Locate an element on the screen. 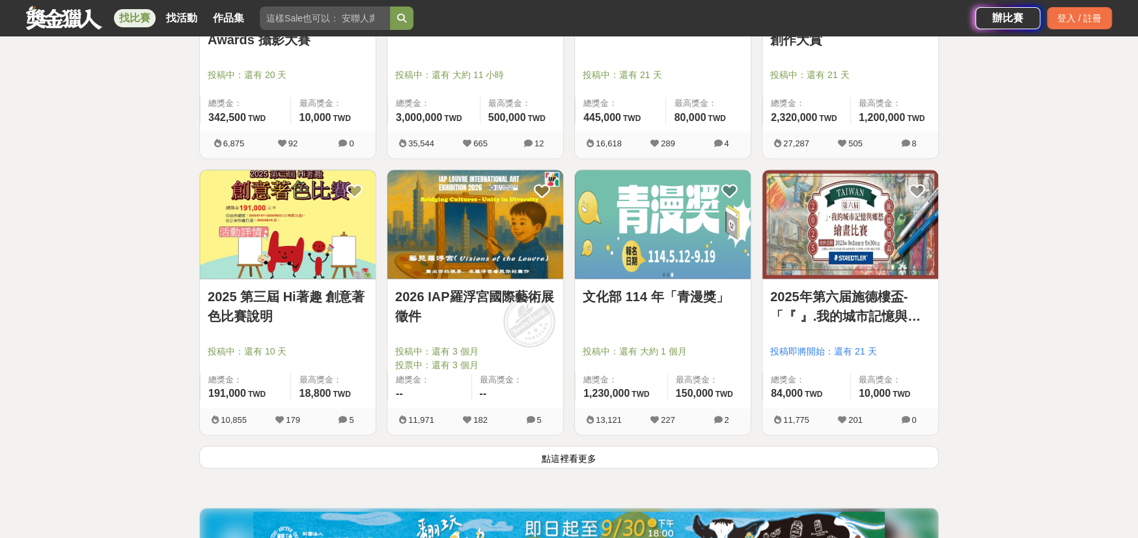 This screenshot has height=538, width=1138. span: 27,287 is located at coordinates (796, 143).